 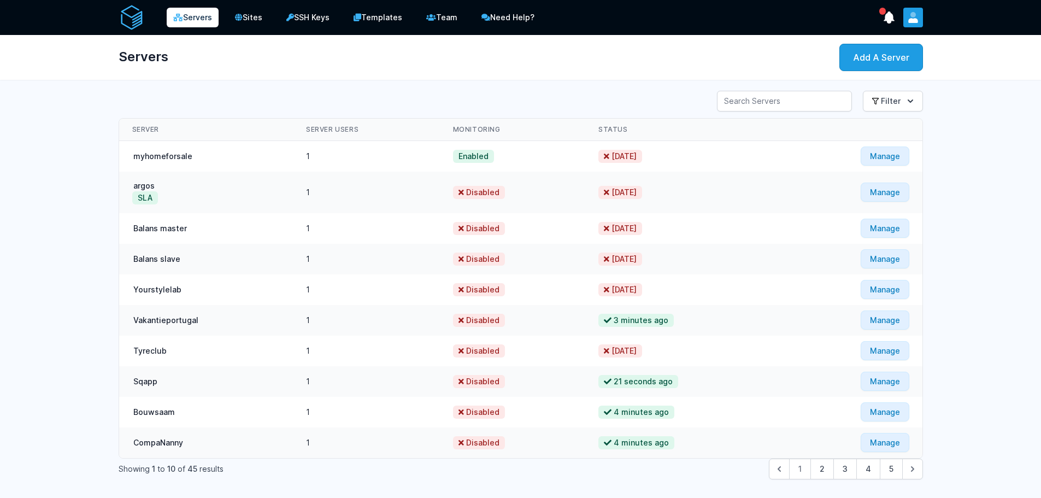 I want to click on a: Templates, so click(x=378, y=17).